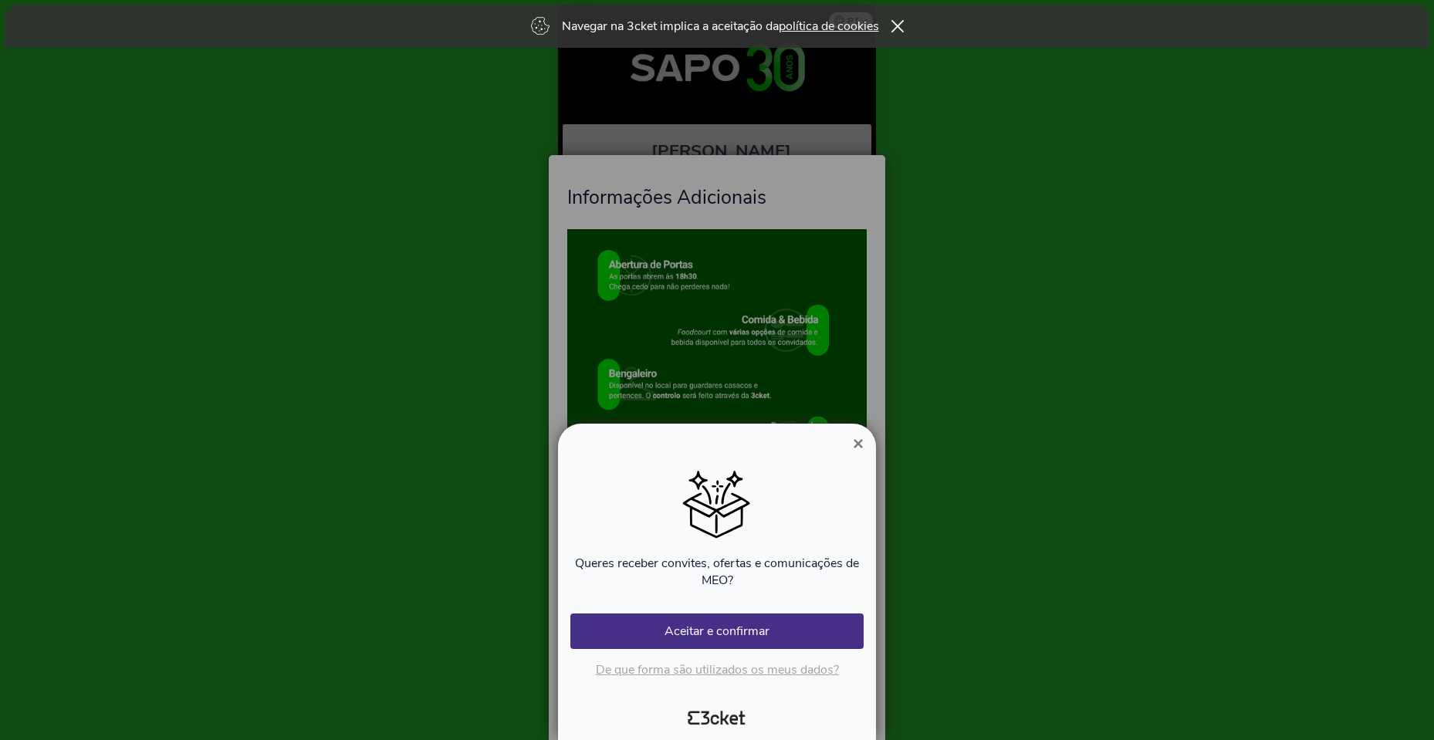 Image resolution: width=1434 pixels, height=740 pixels. What do you see at coordinates (717, 572) in the screenshot?
I see `p: Queres receber convites, ofertas e comunicações de MEO?` at bounding box center [717, 572].